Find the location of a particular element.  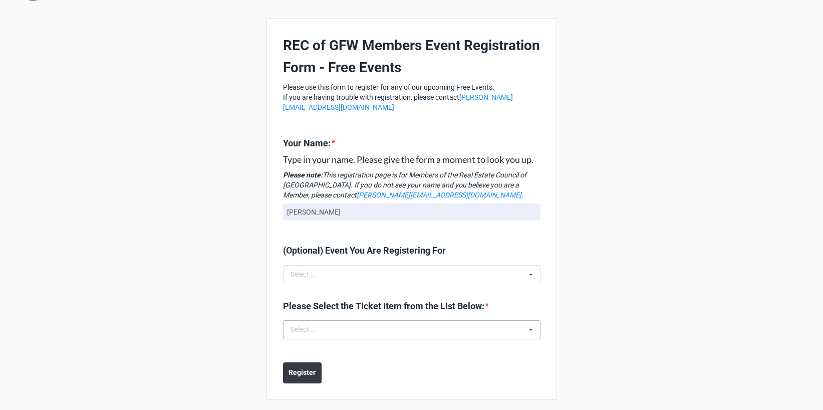

p: Please use this form to register for any of our upcoming Free Events. If you are having trouble w... is located at coordinates (412, 97).